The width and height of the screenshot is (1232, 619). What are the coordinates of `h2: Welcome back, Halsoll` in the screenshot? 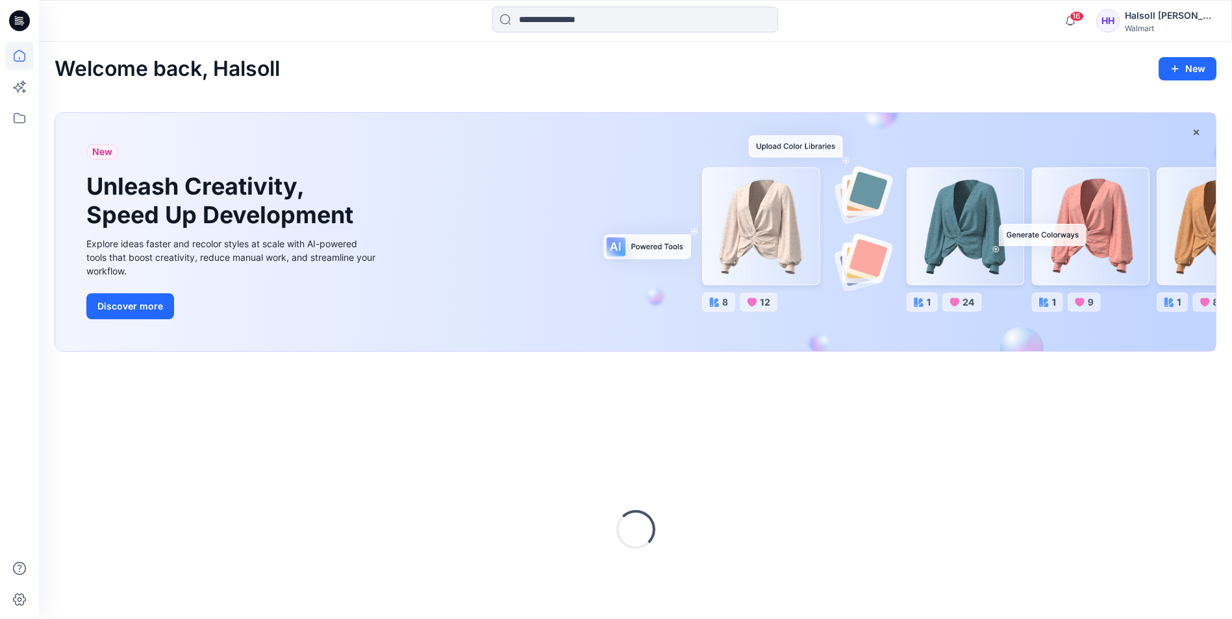 It's located at (167, 69).